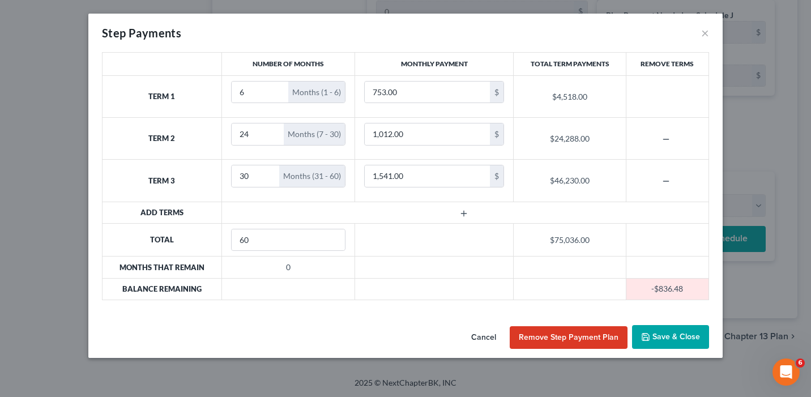 This screenshot has width=811, height=397. Describe the element at coordinates (801, 363) in the screenshot. I see `span: 6` at that location.